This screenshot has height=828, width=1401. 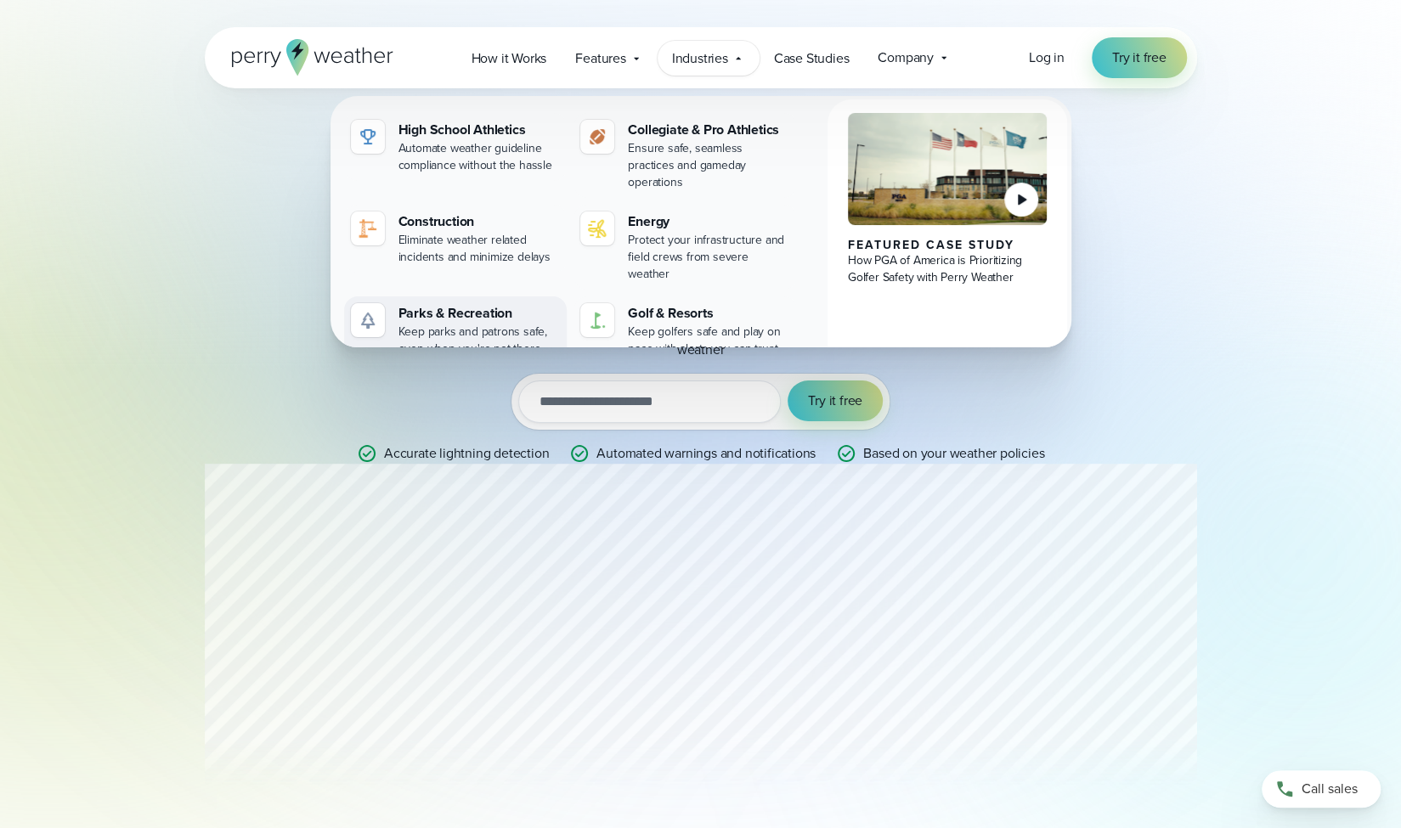 I want to click on span: Features, so click(x=600, y=59).